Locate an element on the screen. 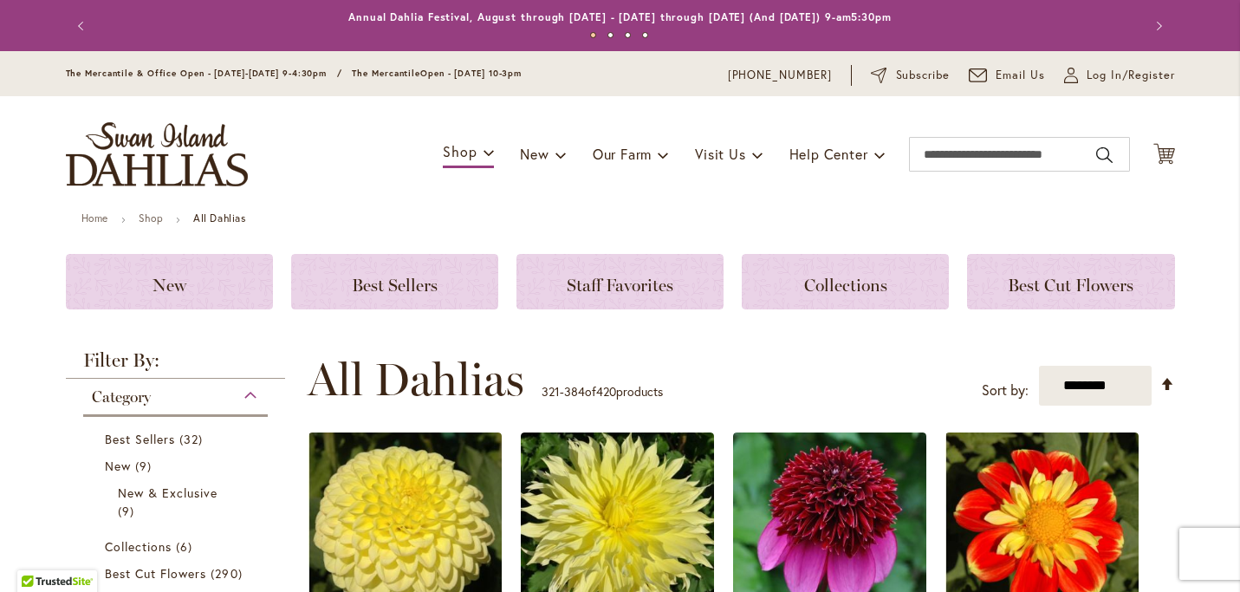 The height and width of the screenshot is (592, 1240). span: Subscribe is located at coordinates (923, 75).